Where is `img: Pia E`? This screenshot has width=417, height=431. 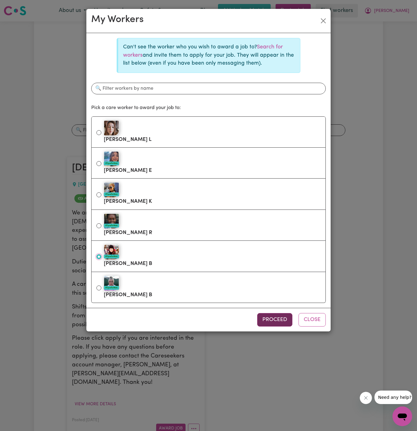
img: Pia E is located at coordinates (111, 159).